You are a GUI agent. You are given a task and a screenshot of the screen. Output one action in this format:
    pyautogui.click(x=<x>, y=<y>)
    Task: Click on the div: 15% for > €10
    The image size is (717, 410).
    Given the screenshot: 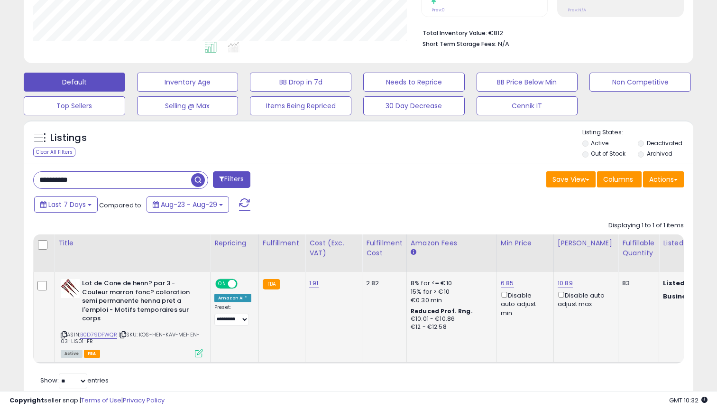 What is the action you would take?
    pyautogui.click(x=450, y=292)
    